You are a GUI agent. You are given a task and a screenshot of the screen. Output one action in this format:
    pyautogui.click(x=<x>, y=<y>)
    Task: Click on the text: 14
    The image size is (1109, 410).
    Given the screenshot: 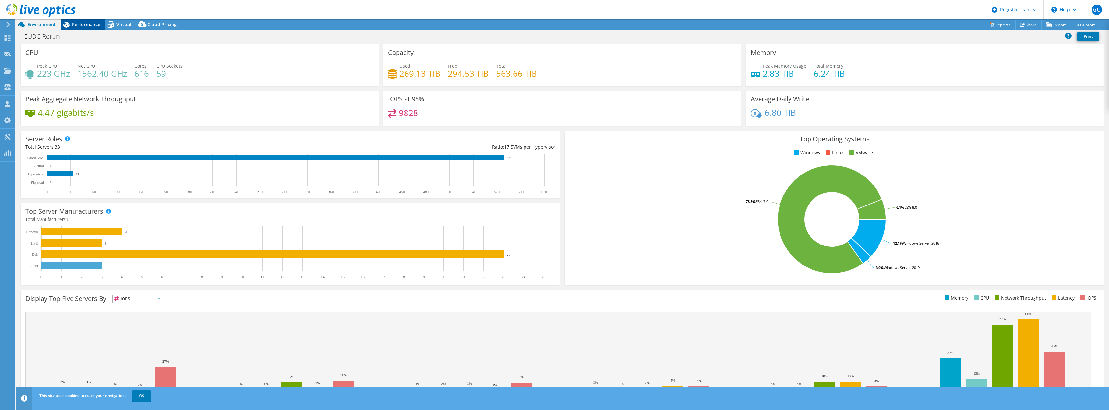 What is the action you would take?
    pyautogui.click(x=323, y=277)
    